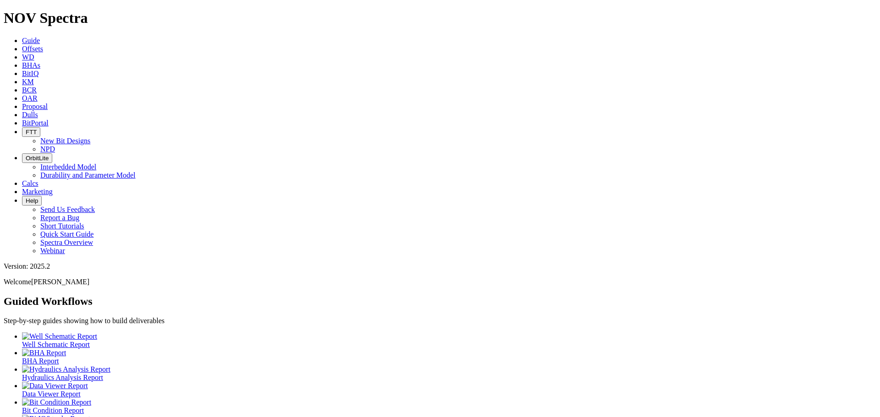  What do you see at coordinates (35, 106) in the screenshot?
I see `span: Proposal` at bounding box center [35, 106].